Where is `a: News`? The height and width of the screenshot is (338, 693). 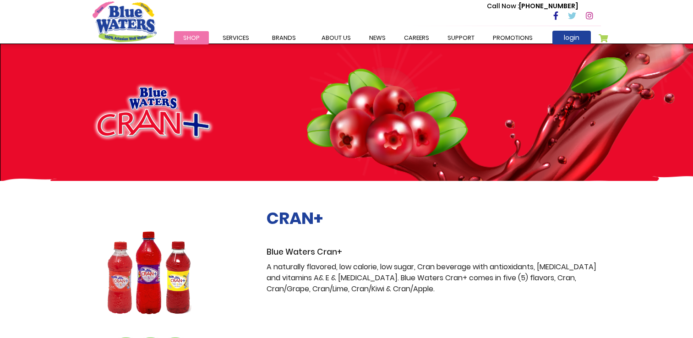 a: News is located at coordinates (377, 38).